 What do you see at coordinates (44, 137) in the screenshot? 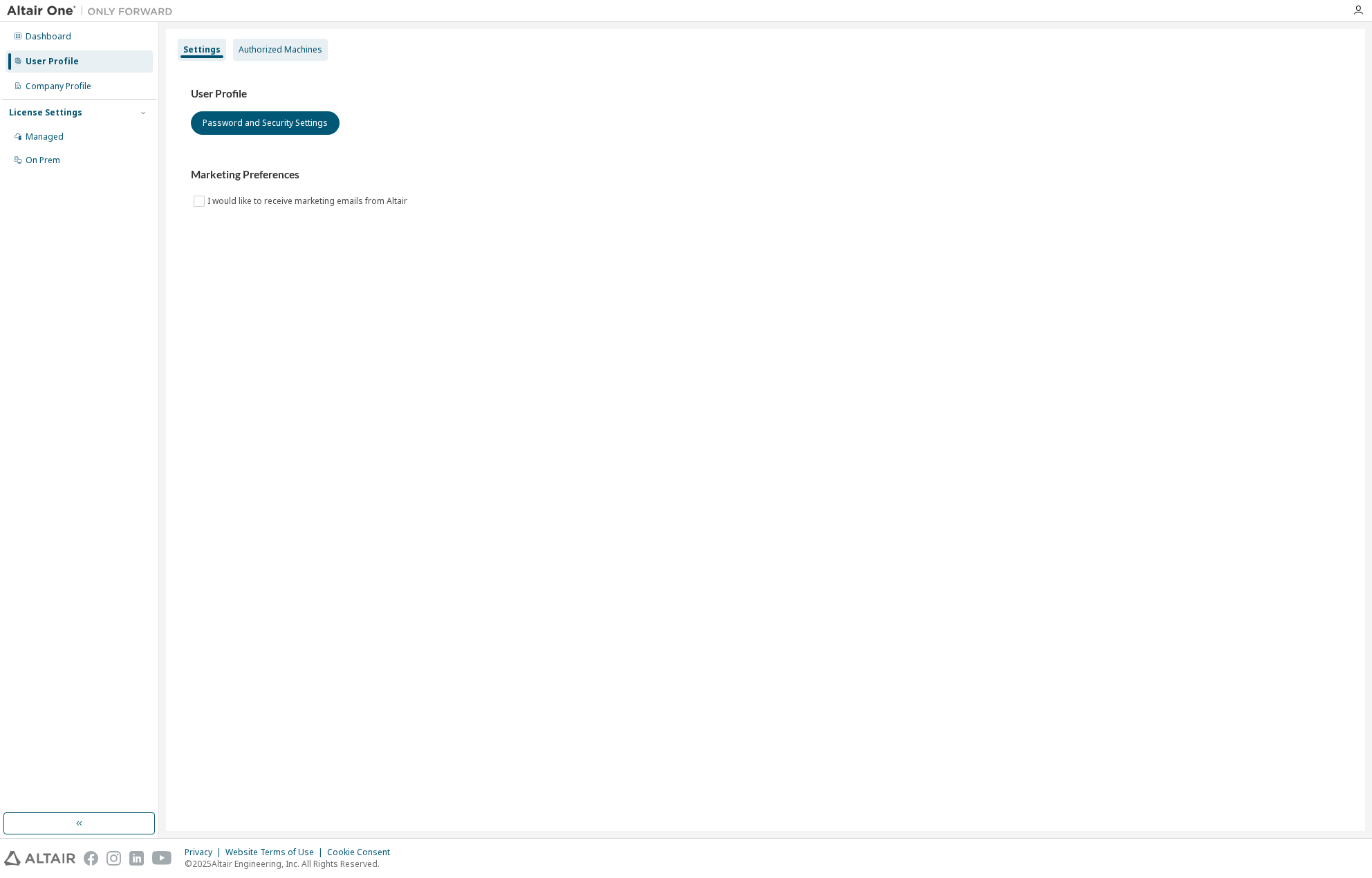
I see `div: Managed` at bounding box center [44, 137].